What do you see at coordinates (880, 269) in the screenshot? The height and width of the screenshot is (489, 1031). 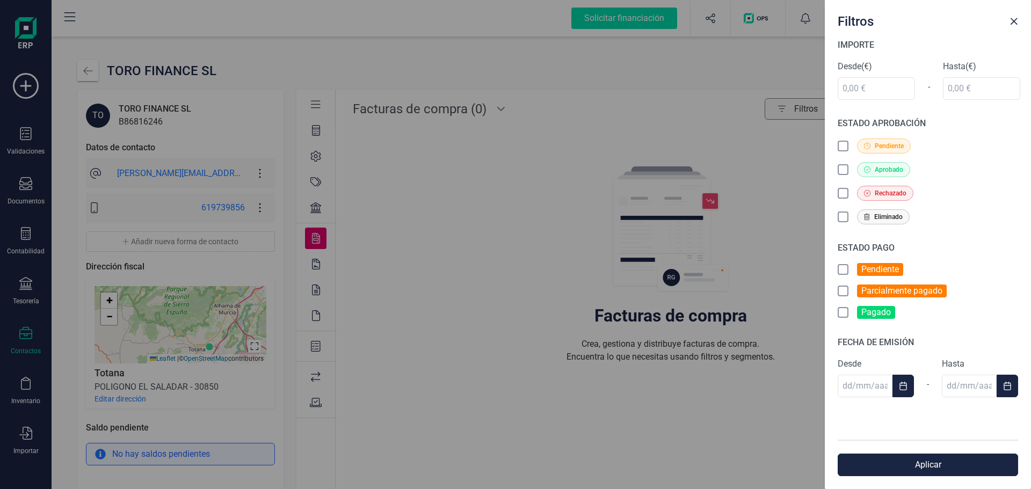 I see `label: Pendiente` at bounding box center [880, 269].